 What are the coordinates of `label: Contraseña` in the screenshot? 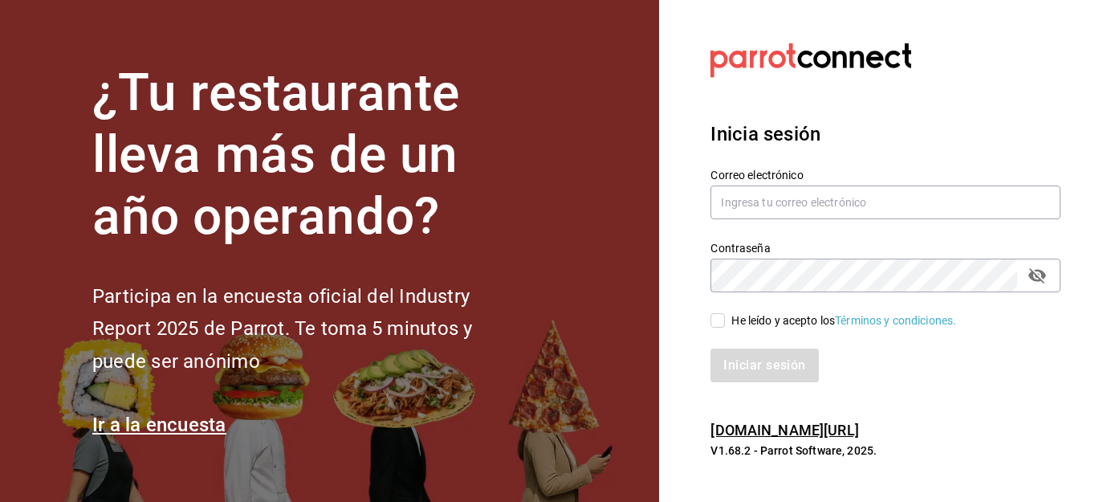 It's located at (885, 248).